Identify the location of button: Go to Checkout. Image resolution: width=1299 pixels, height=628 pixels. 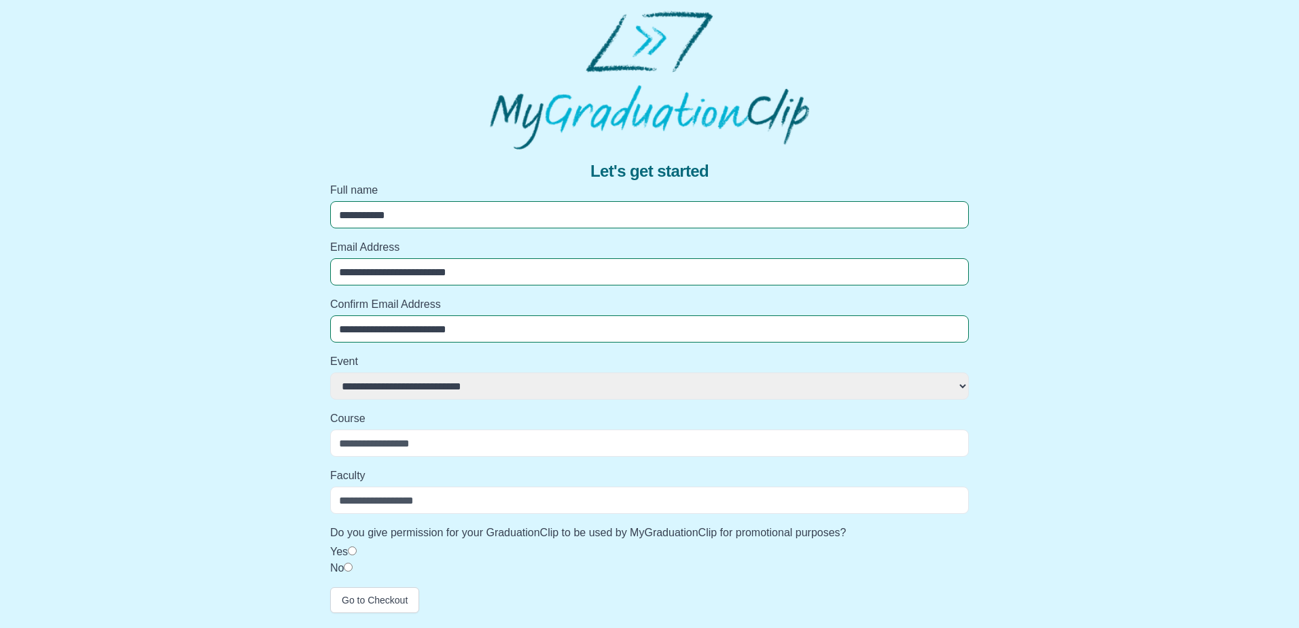
(374, 600).